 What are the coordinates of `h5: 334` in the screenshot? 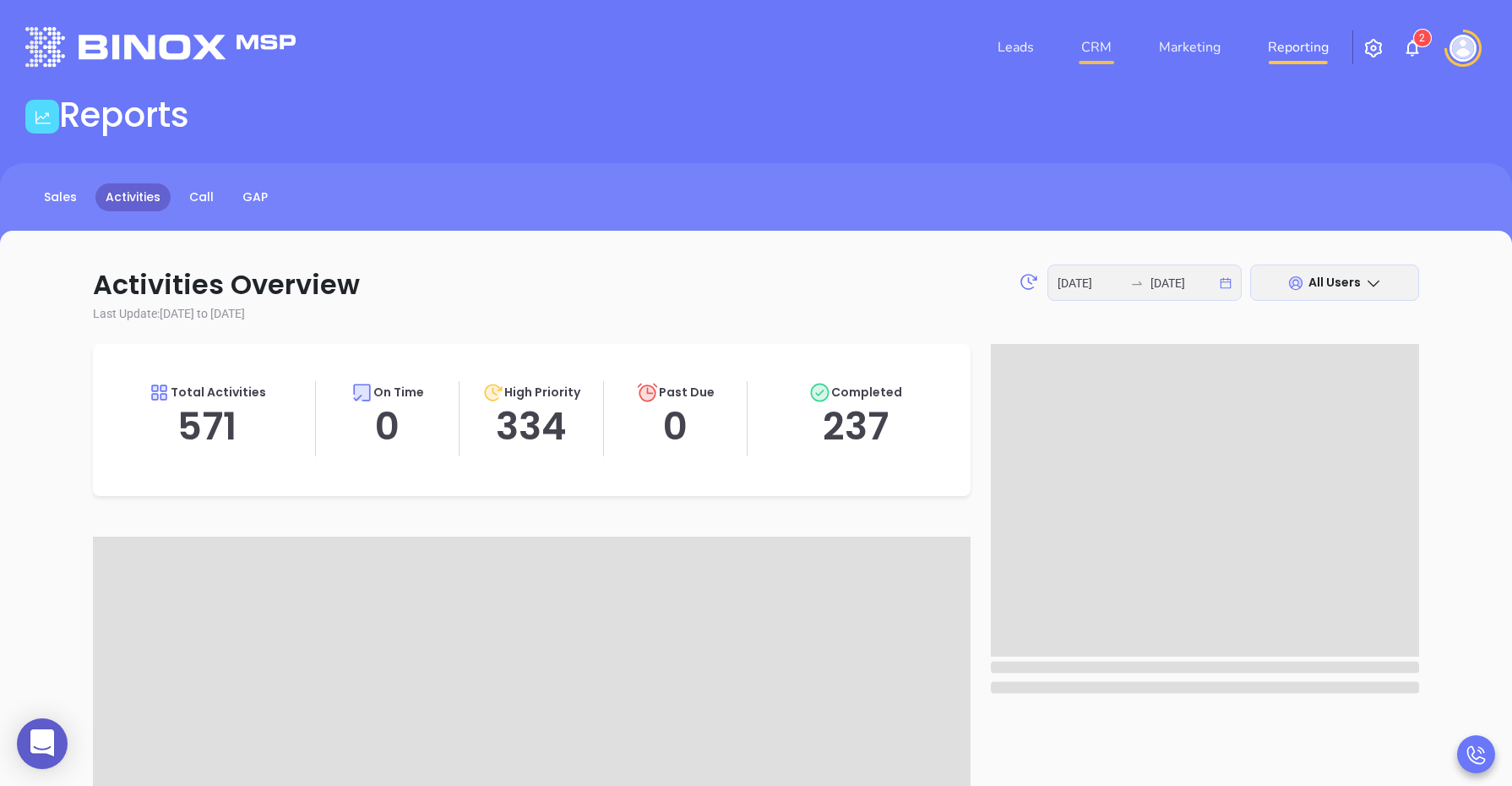 It's located at (530, 426).